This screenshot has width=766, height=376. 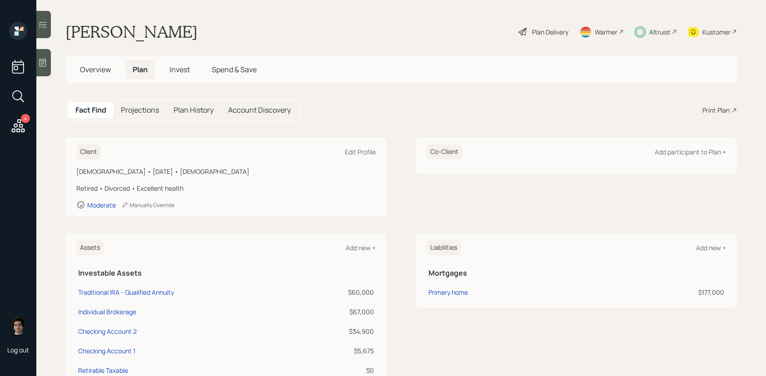 What do you see at coordinates (91, 110) in the screenshot?
I see `h5: Fact Find` at bounding box center [91, 110].